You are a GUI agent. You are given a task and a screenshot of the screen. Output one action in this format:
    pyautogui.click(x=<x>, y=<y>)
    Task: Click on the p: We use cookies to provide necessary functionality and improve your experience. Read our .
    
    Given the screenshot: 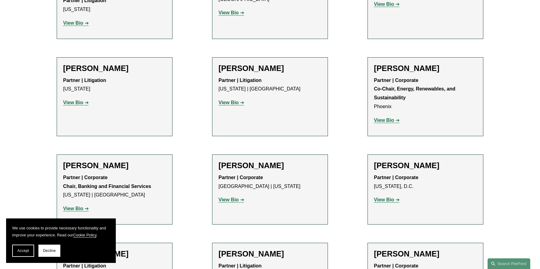 What is the action you would take?
    pyautogui.click(x=61, y=232)
    